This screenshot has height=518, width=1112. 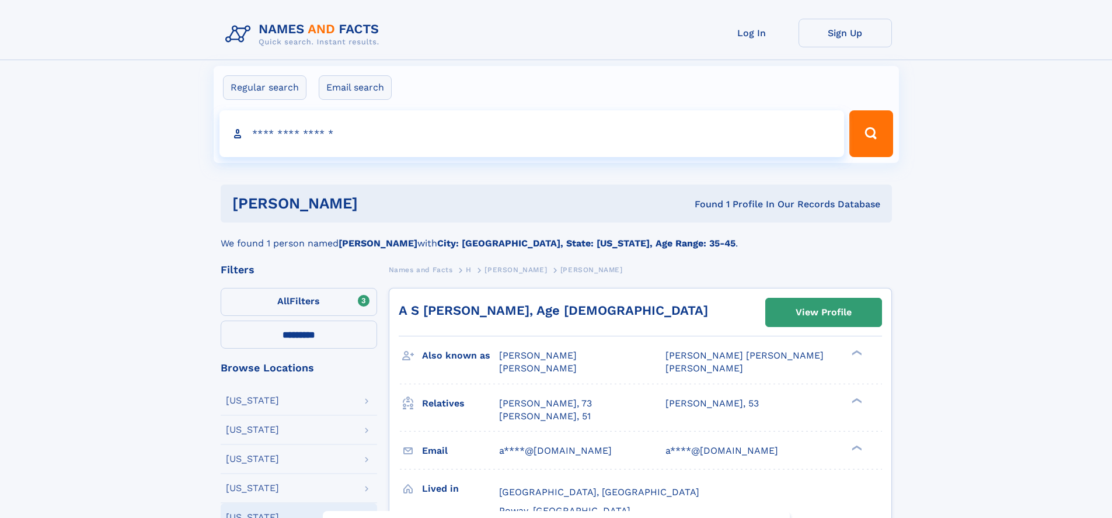 What do you see at coordinates (845, 33) in the screenshot?
I see `a: Sign Up` at bounding box center [845, 33].